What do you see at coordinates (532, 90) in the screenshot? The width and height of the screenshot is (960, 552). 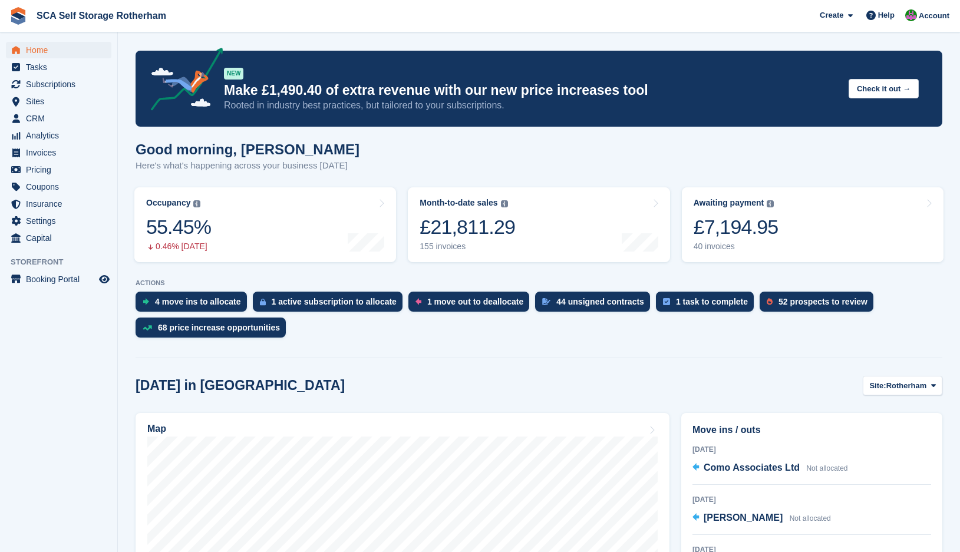 I see `p: Make £1,490.40 of extra revenue with our new price increases tool` at bounding box center [532, 90].